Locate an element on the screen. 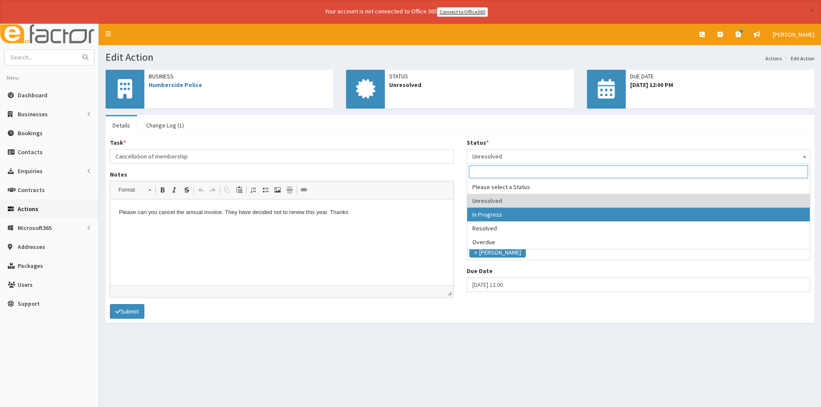  li: Overdue is located at coordinates (638, 242).